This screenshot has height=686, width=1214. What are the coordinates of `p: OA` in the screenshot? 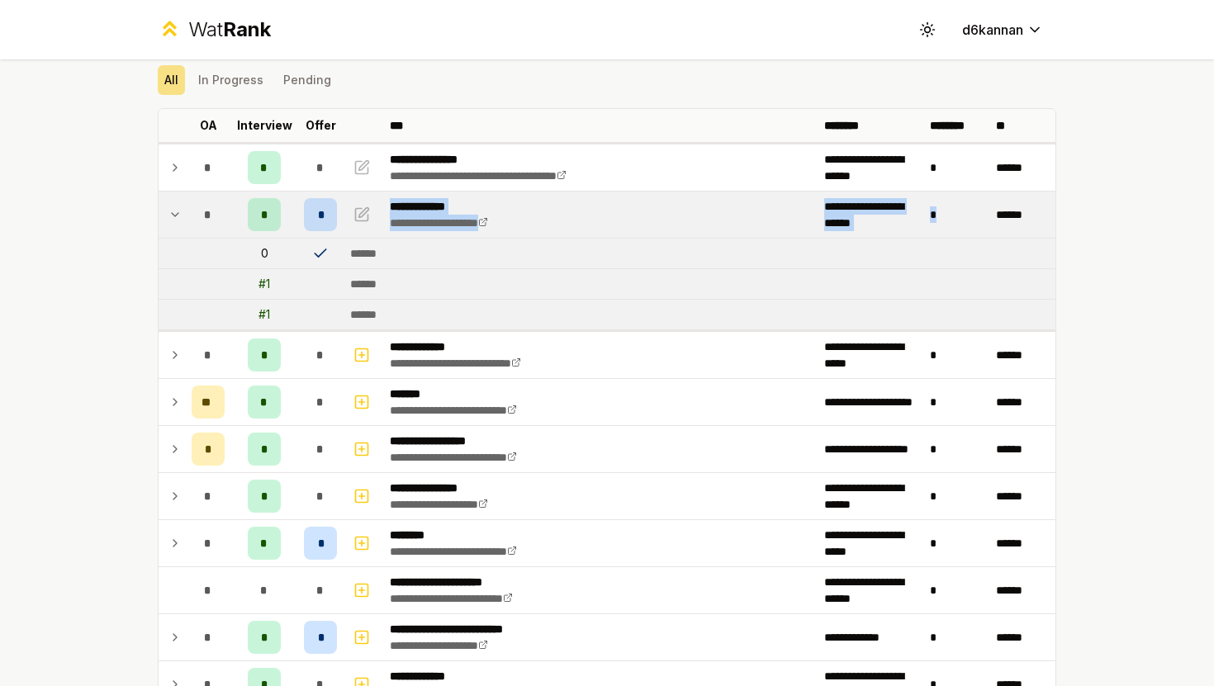 It's located at (208, 125).